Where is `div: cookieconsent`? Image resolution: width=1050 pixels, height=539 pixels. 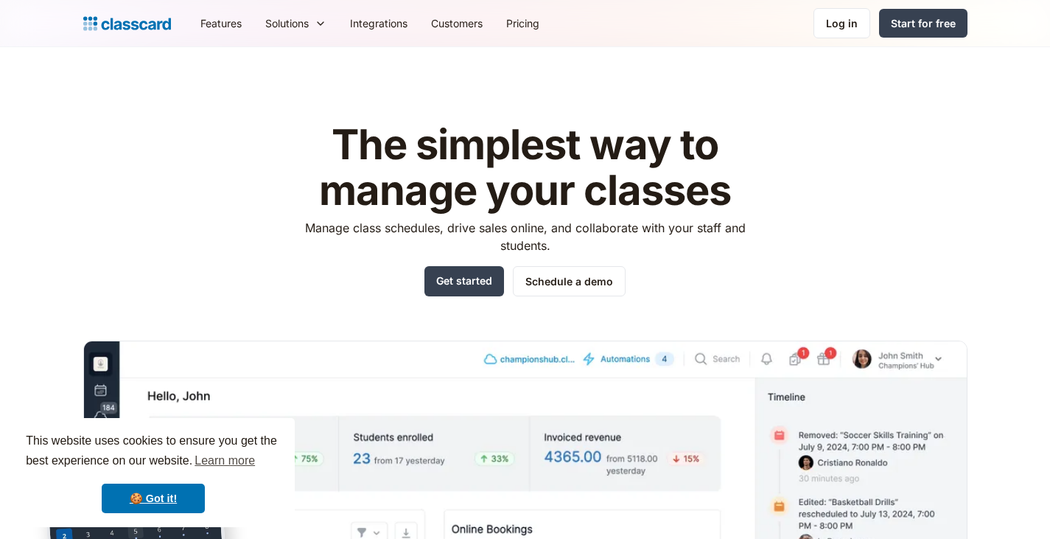
div: cookieconsent is located at coordinates (153, 472).